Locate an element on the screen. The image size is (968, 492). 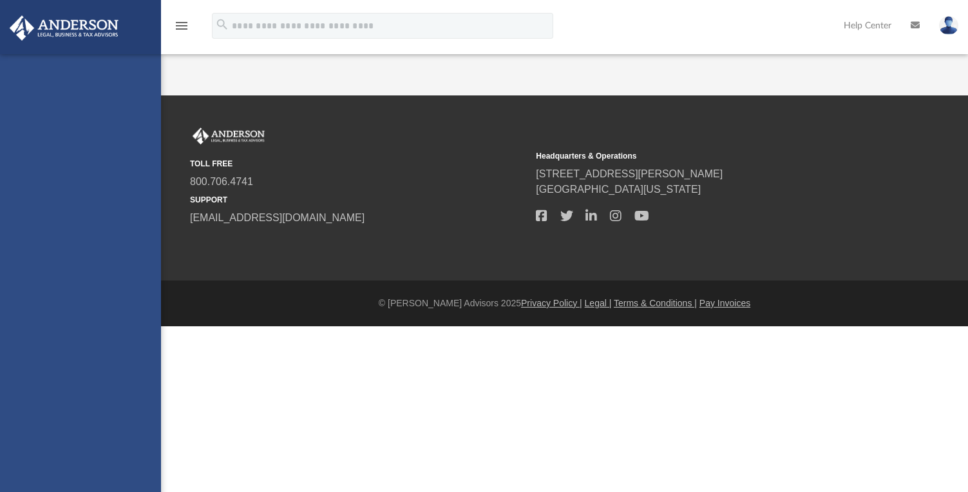
img: User Pic is located at coordinates (949, 25).